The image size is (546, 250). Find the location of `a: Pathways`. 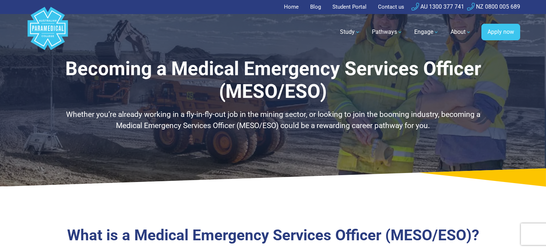

a: Pathways is located at coordinates (388, 32).